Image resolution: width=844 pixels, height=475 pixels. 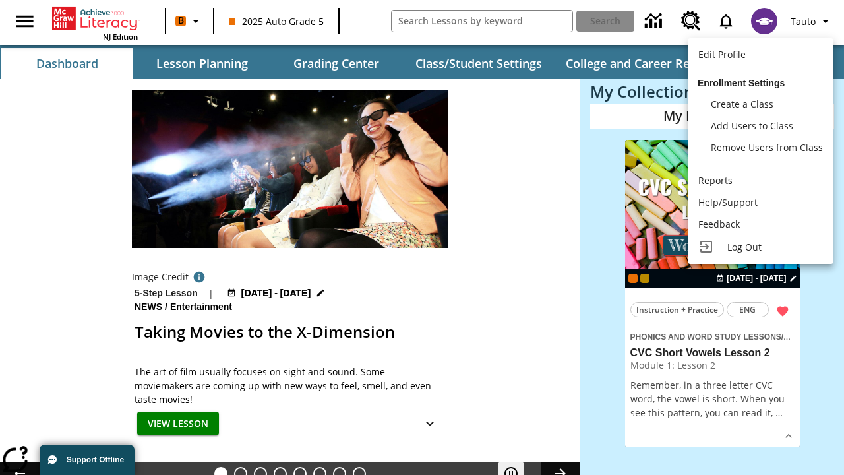 What do you see at coordinates (728, 202) in the screenshot?
I see `span: Help/Support` at bounding box center [728, 202].